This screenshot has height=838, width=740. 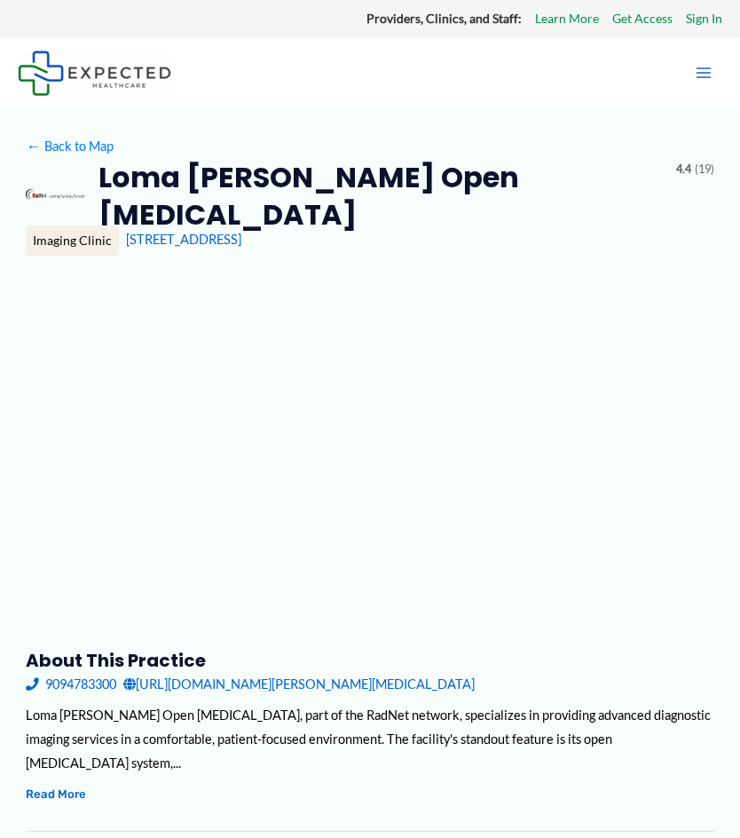 What do you see at coordinates (69, 146) in the screenshot?
I see `a: ←Back to Map` at bounding box center [69, 146].